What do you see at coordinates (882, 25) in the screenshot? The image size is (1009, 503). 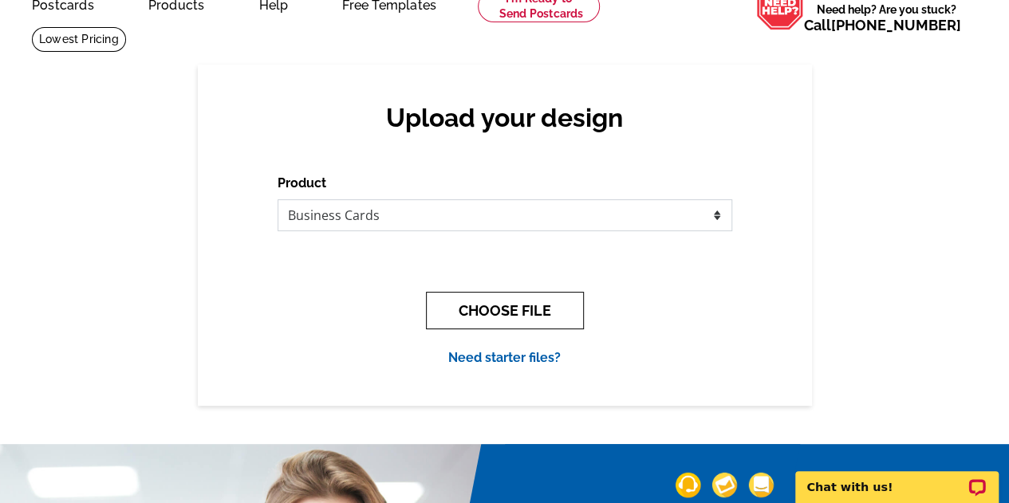 I see `span: Call` at bounding box center [882, 25].